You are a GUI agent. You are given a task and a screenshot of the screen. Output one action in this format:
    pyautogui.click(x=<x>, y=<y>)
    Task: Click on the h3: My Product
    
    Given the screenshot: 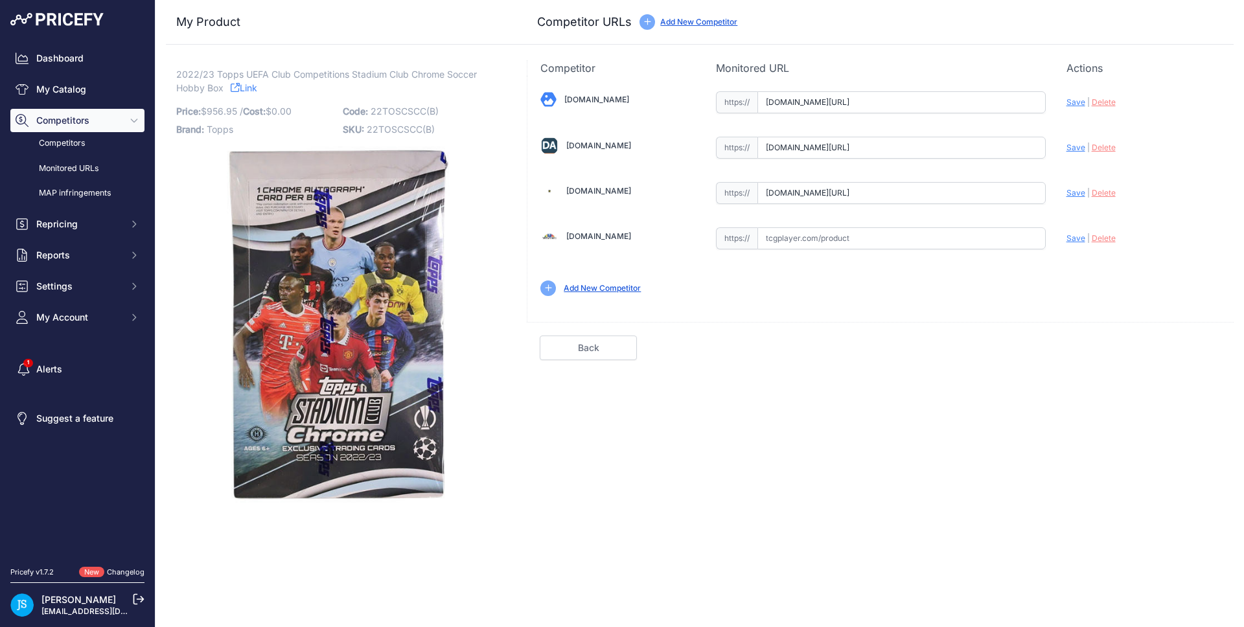 What is the action you would take?
    pyautogui.click(x=338, y=22)
    